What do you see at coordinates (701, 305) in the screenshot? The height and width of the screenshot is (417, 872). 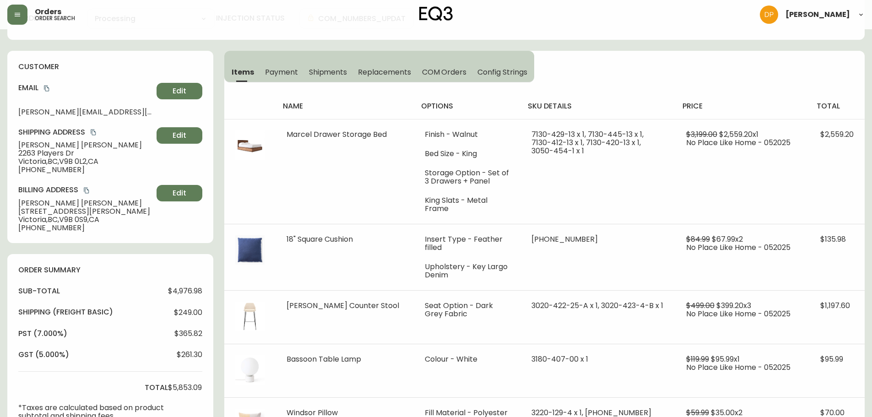 I see `span: $499.00` at bounding box center [701, 305].